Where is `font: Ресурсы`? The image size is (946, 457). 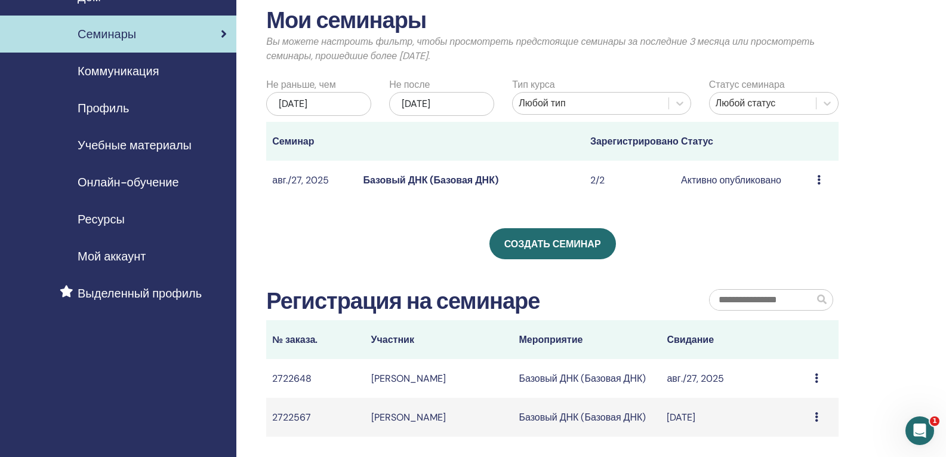
font: Ресурсы is located at coordinates (101, 219).